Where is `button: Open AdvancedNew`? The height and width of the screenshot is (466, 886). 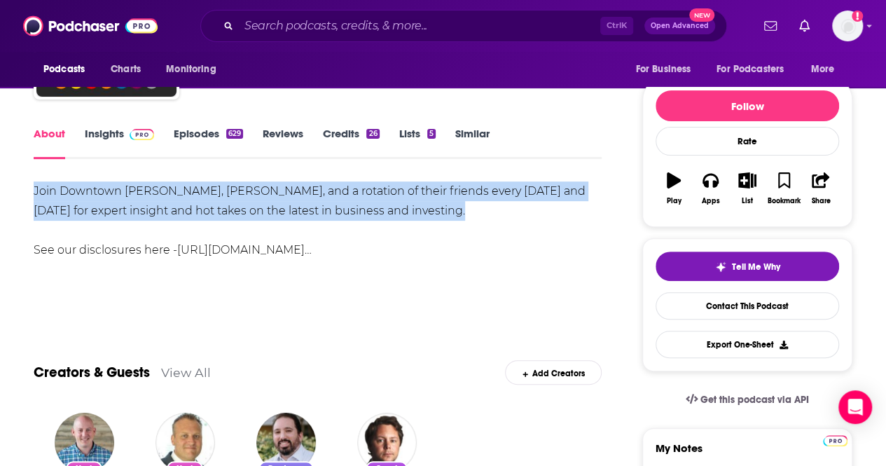 button: Open AdvancedNew is located at coordinates (680, 26).